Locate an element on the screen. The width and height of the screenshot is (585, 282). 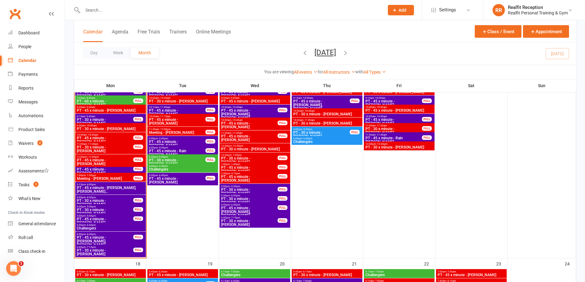
input: Search... is located at coordinates (230, 10).